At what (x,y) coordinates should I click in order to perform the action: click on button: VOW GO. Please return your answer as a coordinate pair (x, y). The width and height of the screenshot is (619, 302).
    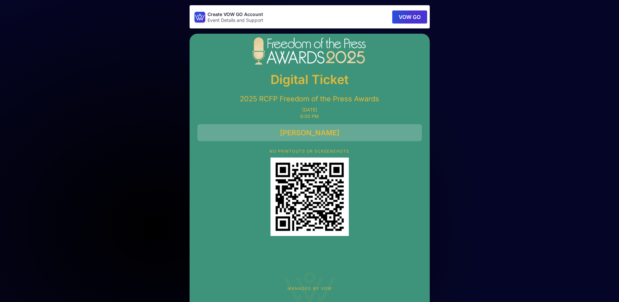
    Looking at the image, I should click on (410, 17).